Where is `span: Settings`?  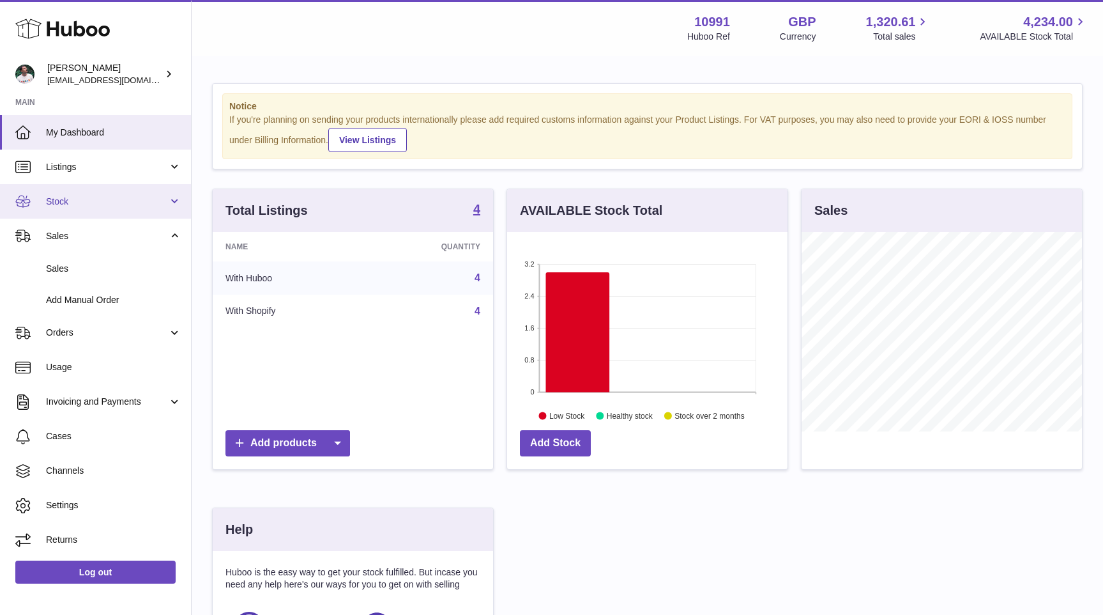 span: Settings is located at coordinates (114, 505).